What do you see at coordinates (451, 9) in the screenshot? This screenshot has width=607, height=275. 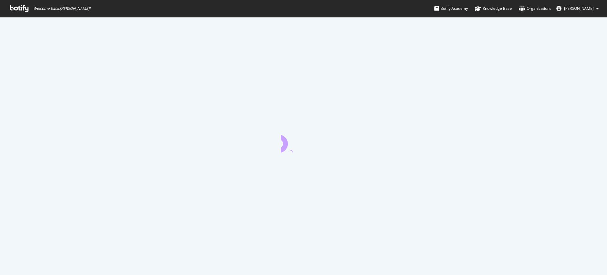 I see `div: Botify Academy` at bounding box center [451, 9].